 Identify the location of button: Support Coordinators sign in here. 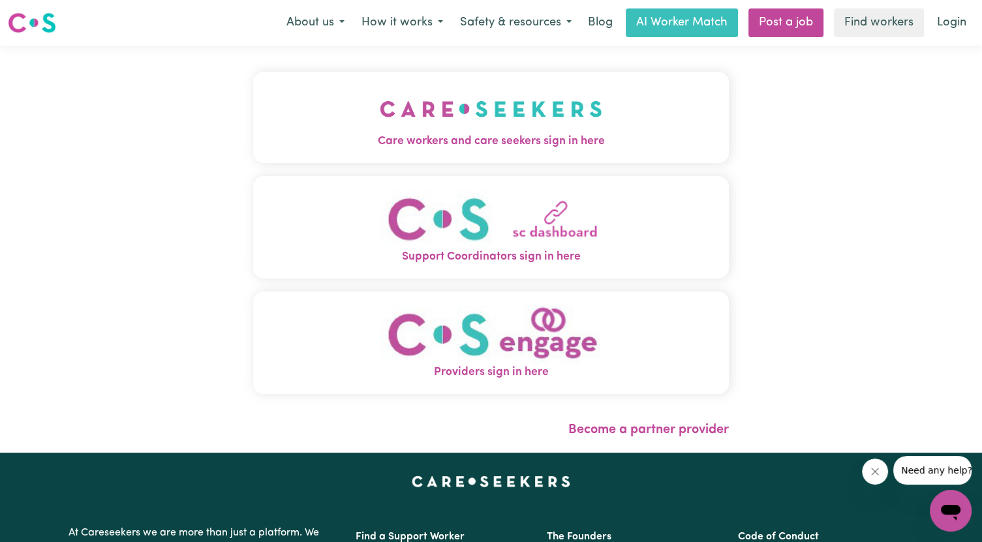
(490, 227).